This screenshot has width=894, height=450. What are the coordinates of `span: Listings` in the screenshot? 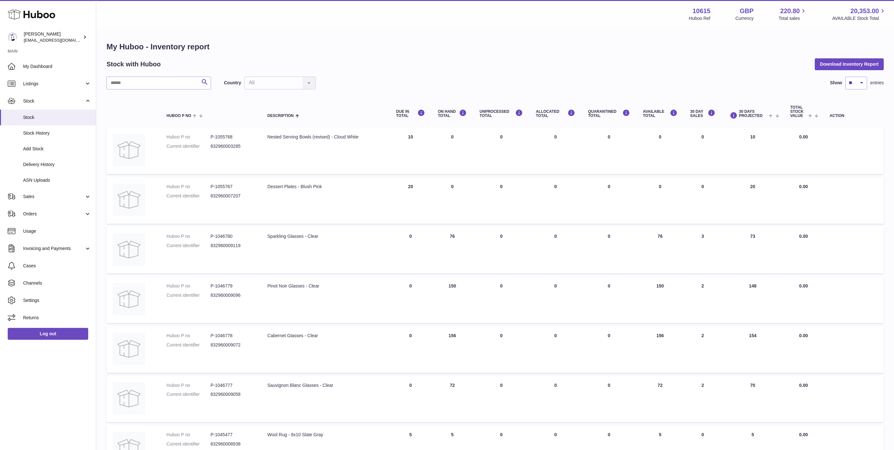 It's located at (54, 84).